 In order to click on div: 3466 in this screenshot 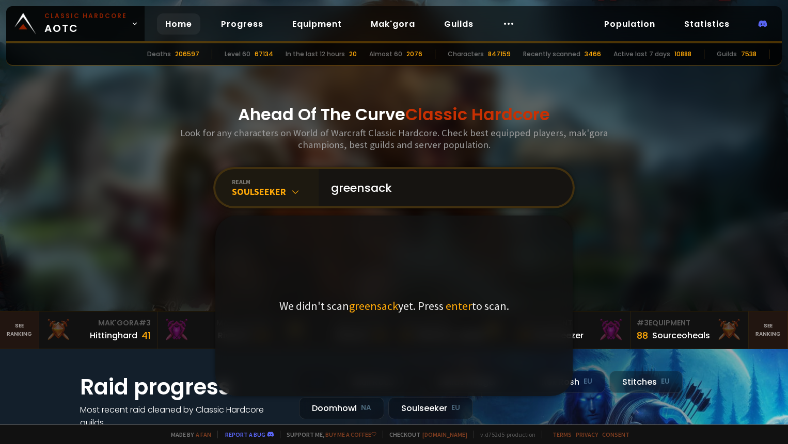, I will do `click(593, 54)`.